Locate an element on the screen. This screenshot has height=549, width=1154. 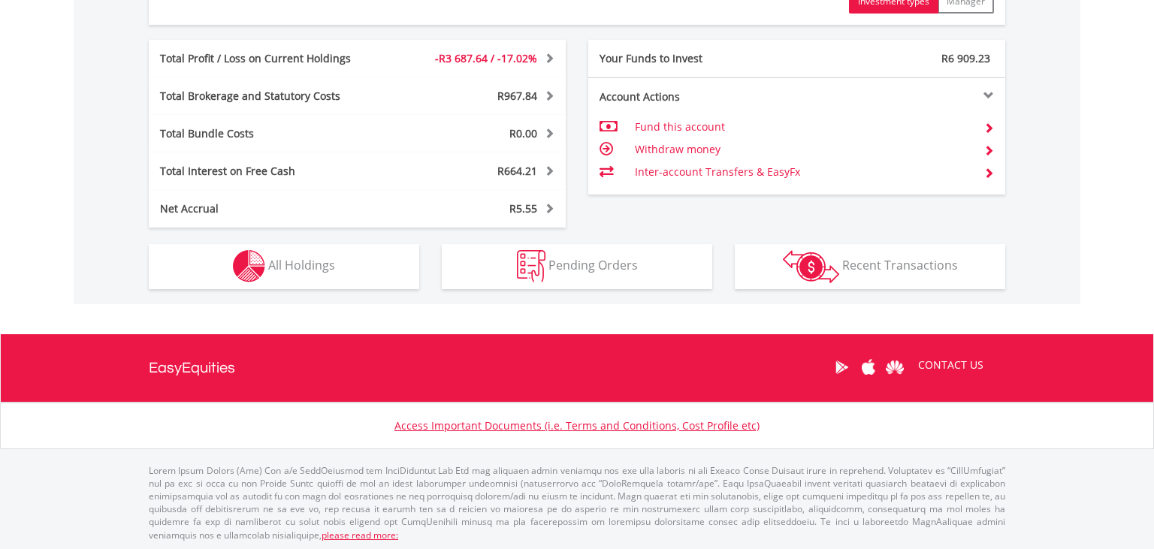
img: holdings-wht.png is located at coordinates (249, 266).